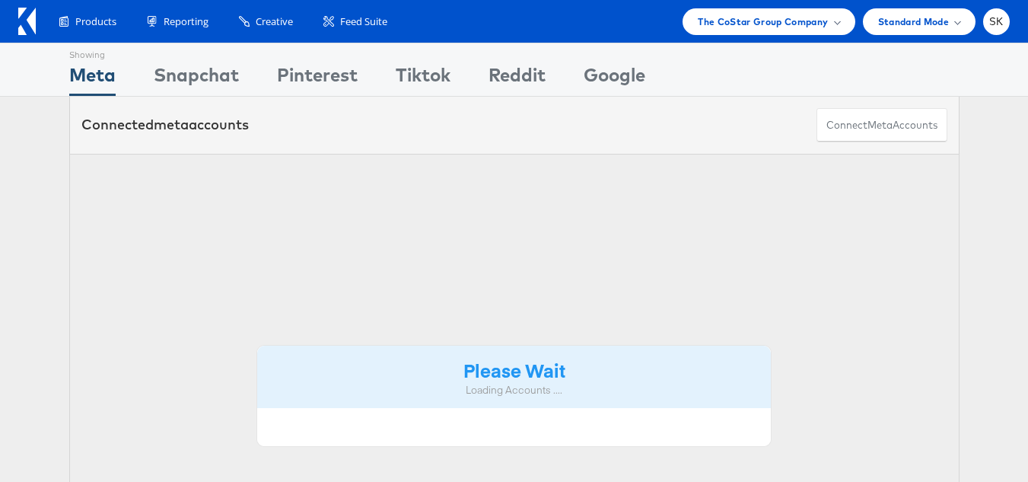  Describe the element at coordinates (92, 78) in the screenshot. I see `div: Meta` at that location.